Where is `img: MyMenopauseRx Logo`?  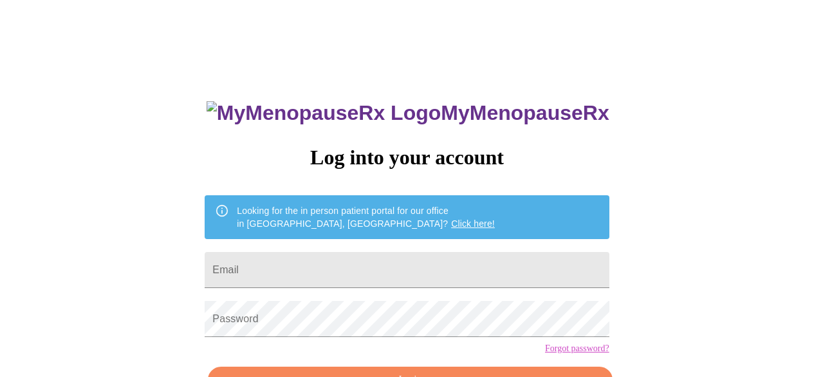 img: MyMenopauseRx Logo is located at coordinates (324, 113).